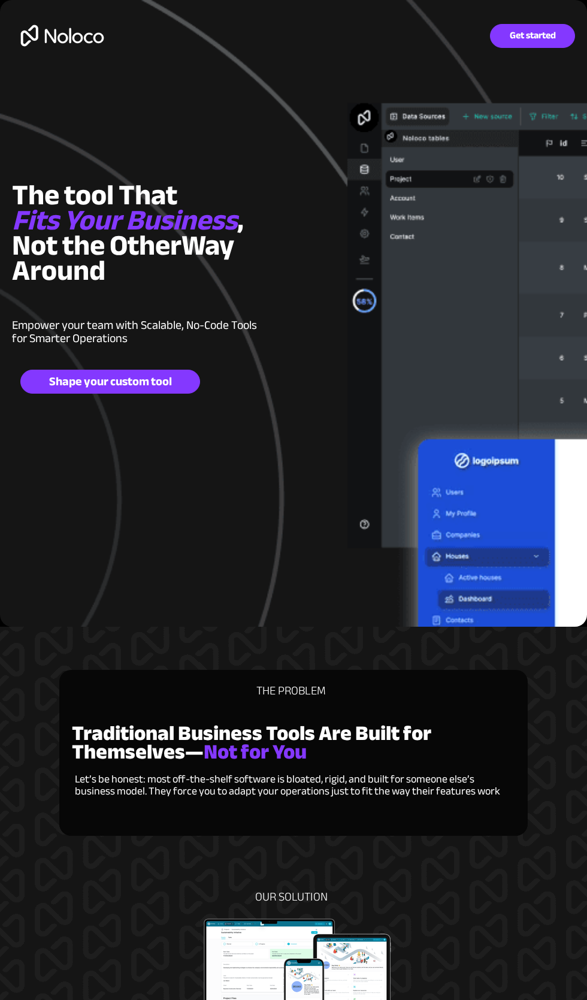  What do you see at coordinates (150, 221) in the screenshot?
I see `em: Your Business` at bounding box center [150, 221].